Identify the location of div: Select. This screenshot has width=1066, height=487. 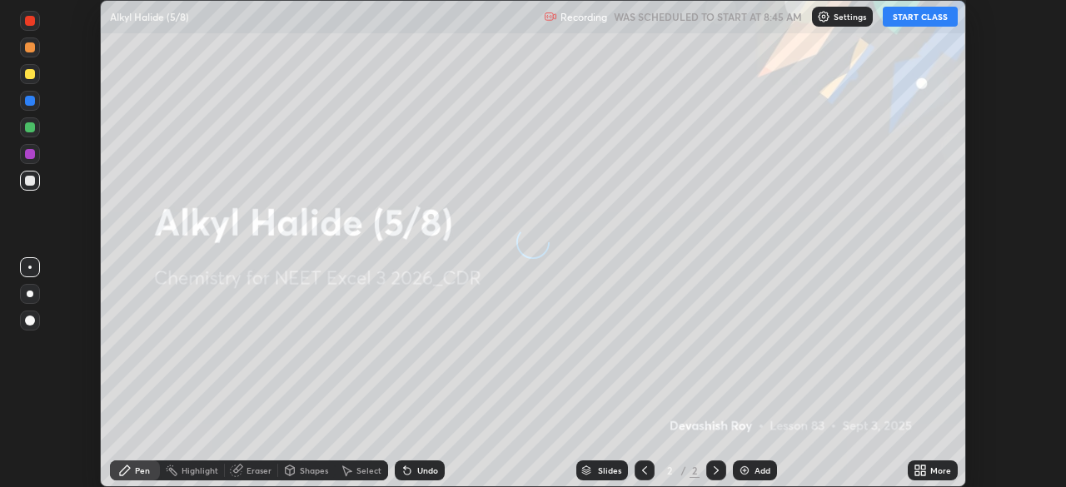
(369, 471).